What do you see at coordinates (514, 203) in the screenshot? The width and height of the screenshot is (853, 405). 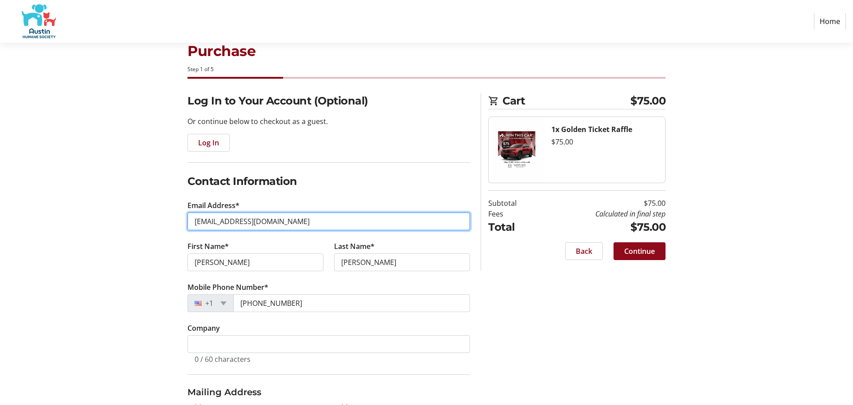 I see `td: Subtotal` at bounding box center [514, 203].